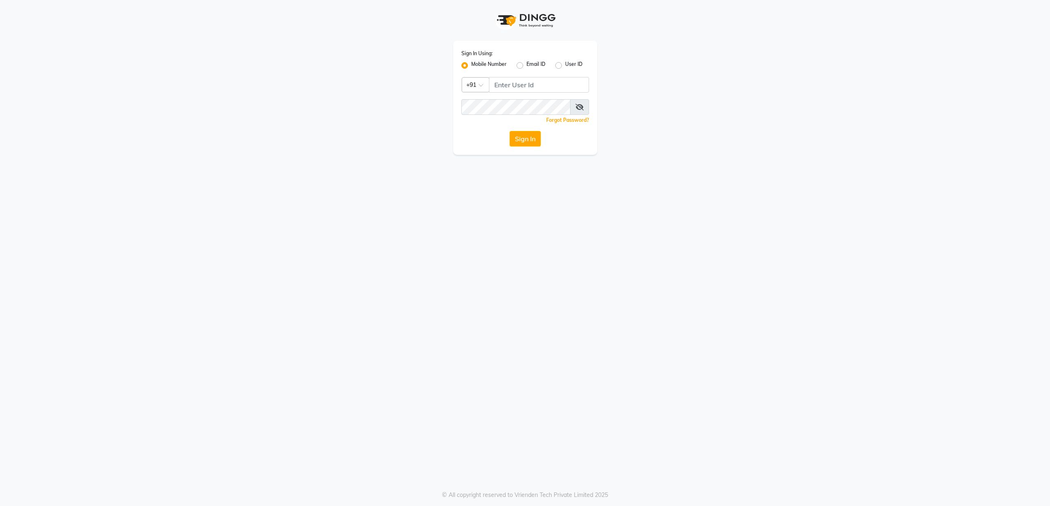 The height and width of the screenshot is (506, 1050). Describe the element at coordinates (525, 20) in the screenshot. I see `img: logo1.svg` at that location.